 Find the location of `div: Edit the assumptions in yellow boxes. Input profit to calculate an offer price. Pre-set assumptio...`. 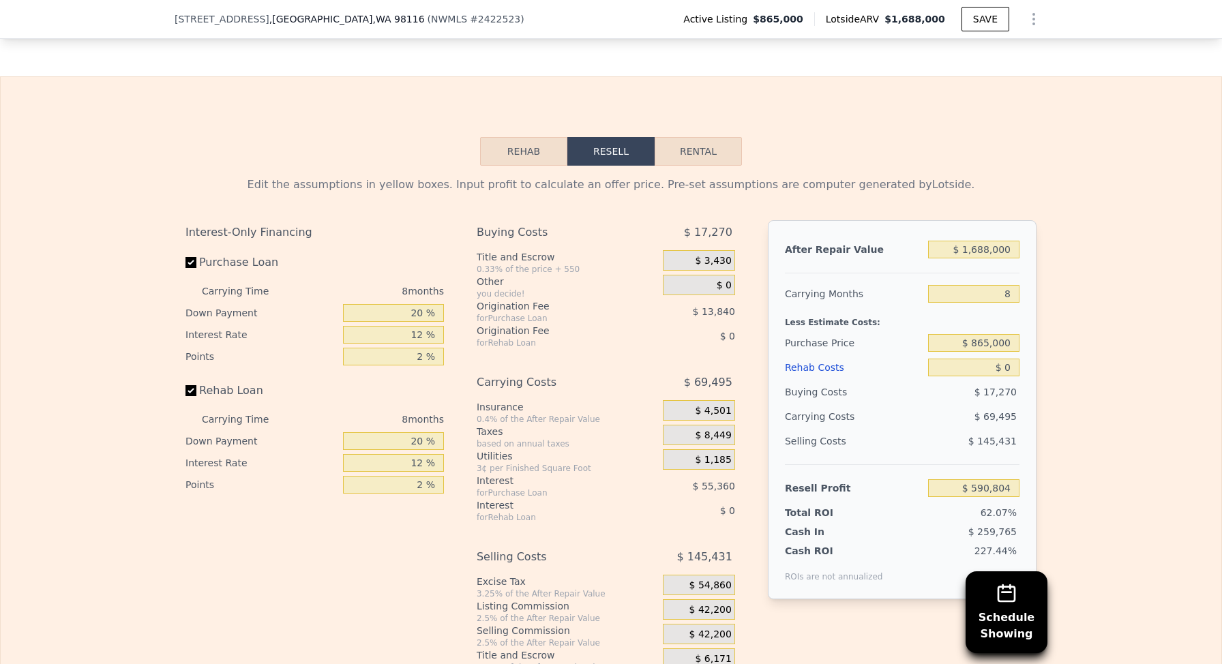

div: Edit the assumptions in yellow boxes. Input profit to calculate an offer price. Pre-set assumptio... is located at coordinates (611, 185).